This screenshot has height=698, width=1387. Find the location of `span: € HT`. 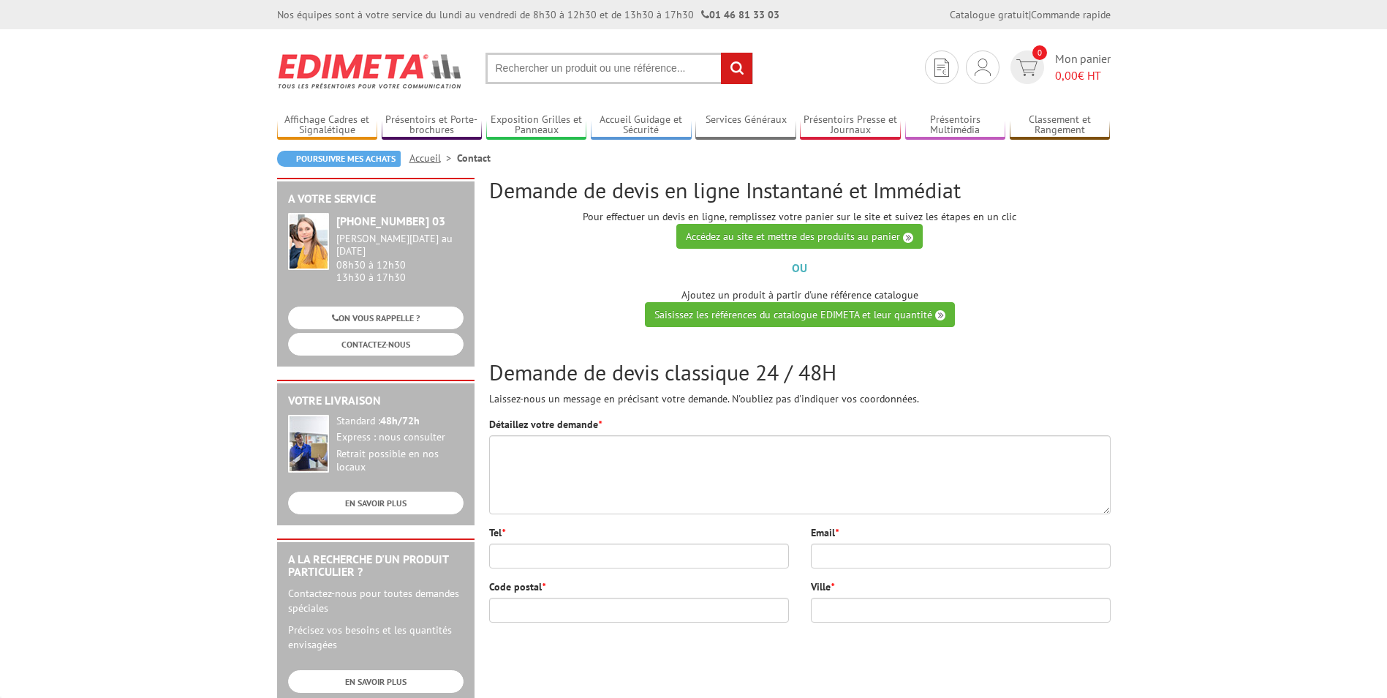

span: € HT is located at coordinates (1083, 75).